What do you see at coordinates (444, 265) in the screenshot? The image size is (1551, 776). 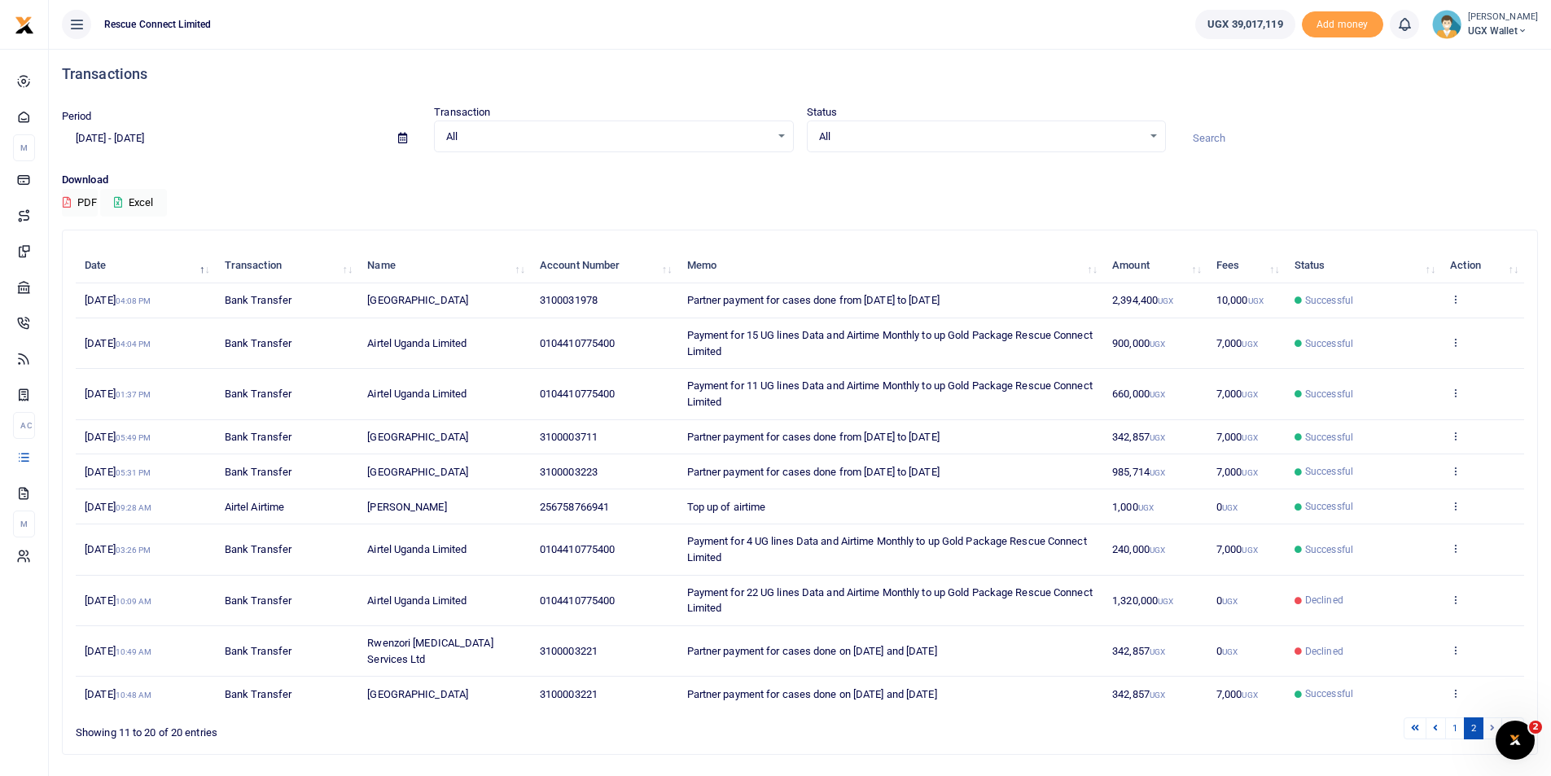 I see `th: Name: activate to sort column ascending` at bounding box center [444, 265].